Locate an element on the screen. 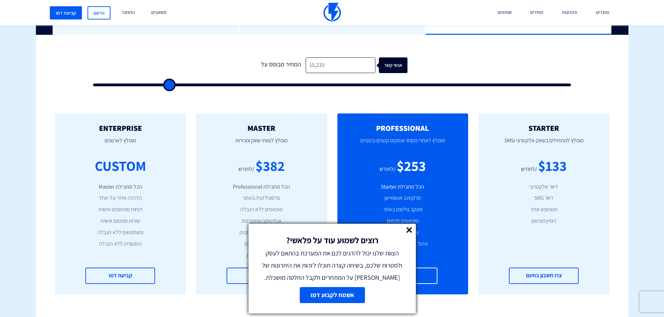  a: הרשם is located at coordinates (99, 13).